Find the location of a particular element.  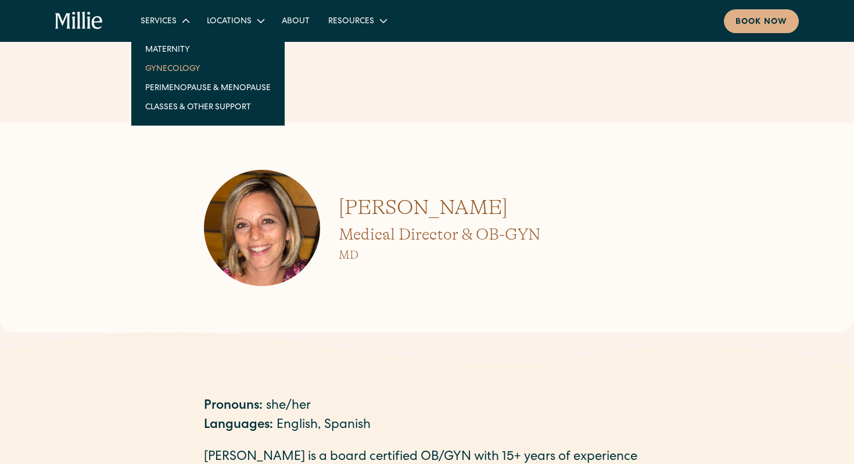

a: About is located at coordinates (296, 20).